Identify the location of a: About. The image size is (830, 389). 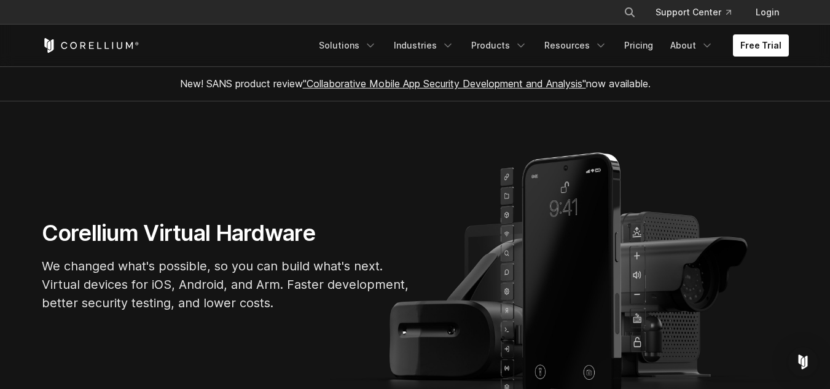
(692, 45).